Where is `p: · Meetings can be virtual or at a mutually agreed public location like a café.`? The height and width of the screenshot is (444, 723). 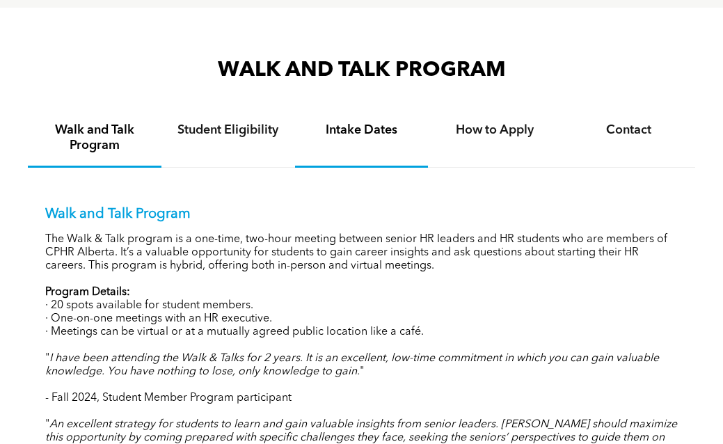
p: · Meetings can be virtual or at a mutually agreed public location like a café. is located at coordinates (361, 332).